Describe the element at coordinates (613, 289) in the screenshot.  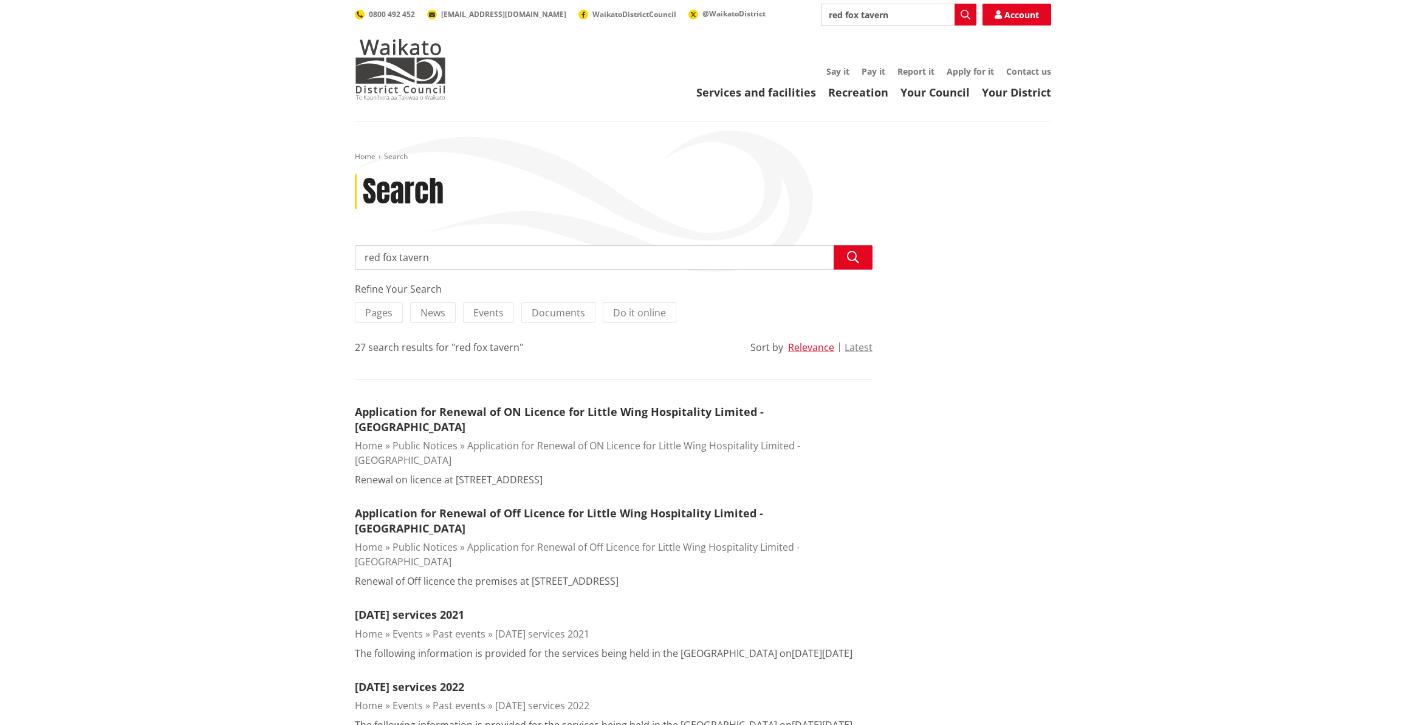
I see `div: Refine Your Search` at that location.